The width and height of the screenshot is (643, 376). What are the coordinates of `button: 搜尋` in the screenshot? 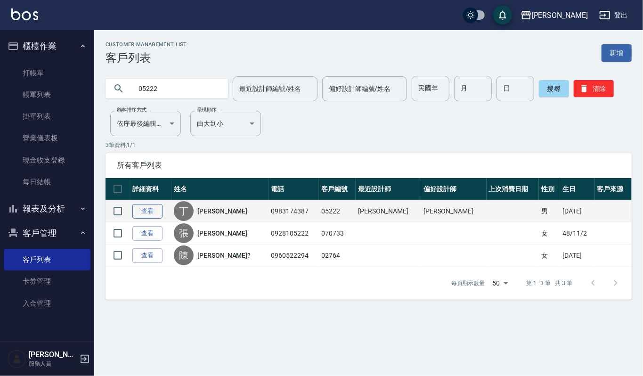 It's located at (554, 89).